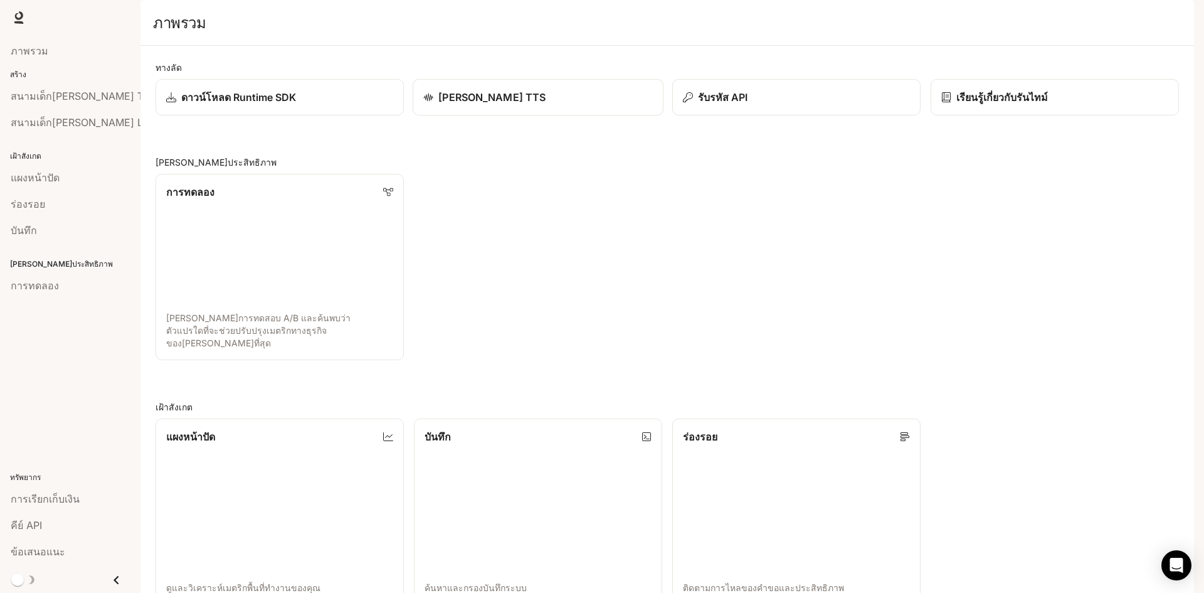 The image size is (1204, 593). I want to click on font: ร่องรอย, so click(700, 436).